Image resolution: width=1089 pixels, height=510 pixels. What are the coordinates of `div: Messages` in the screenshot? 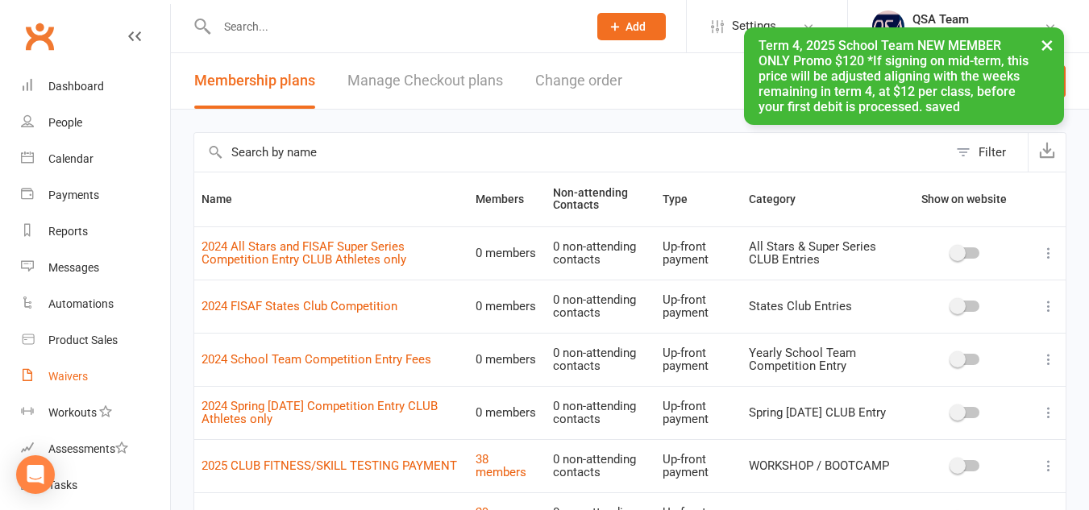 It's located at (73, 267).